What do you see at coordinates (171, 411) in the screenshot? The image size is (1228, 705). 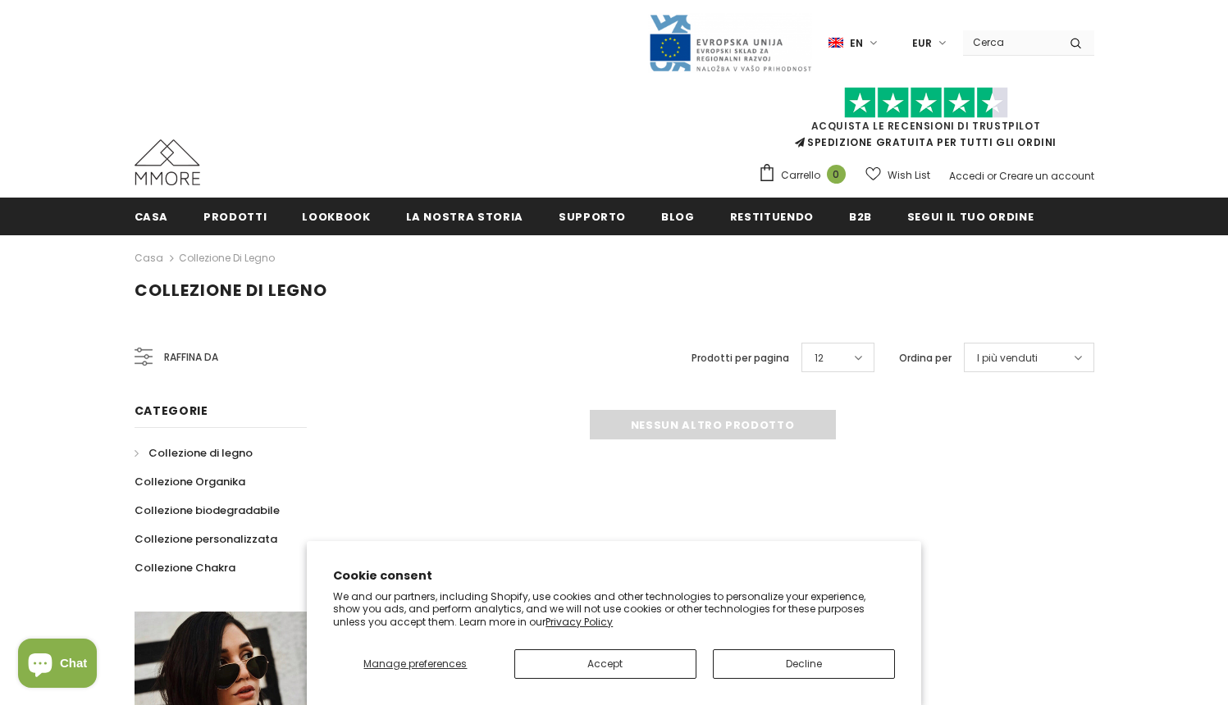 I see `span: Categorie` at bounding box center [171, 411].